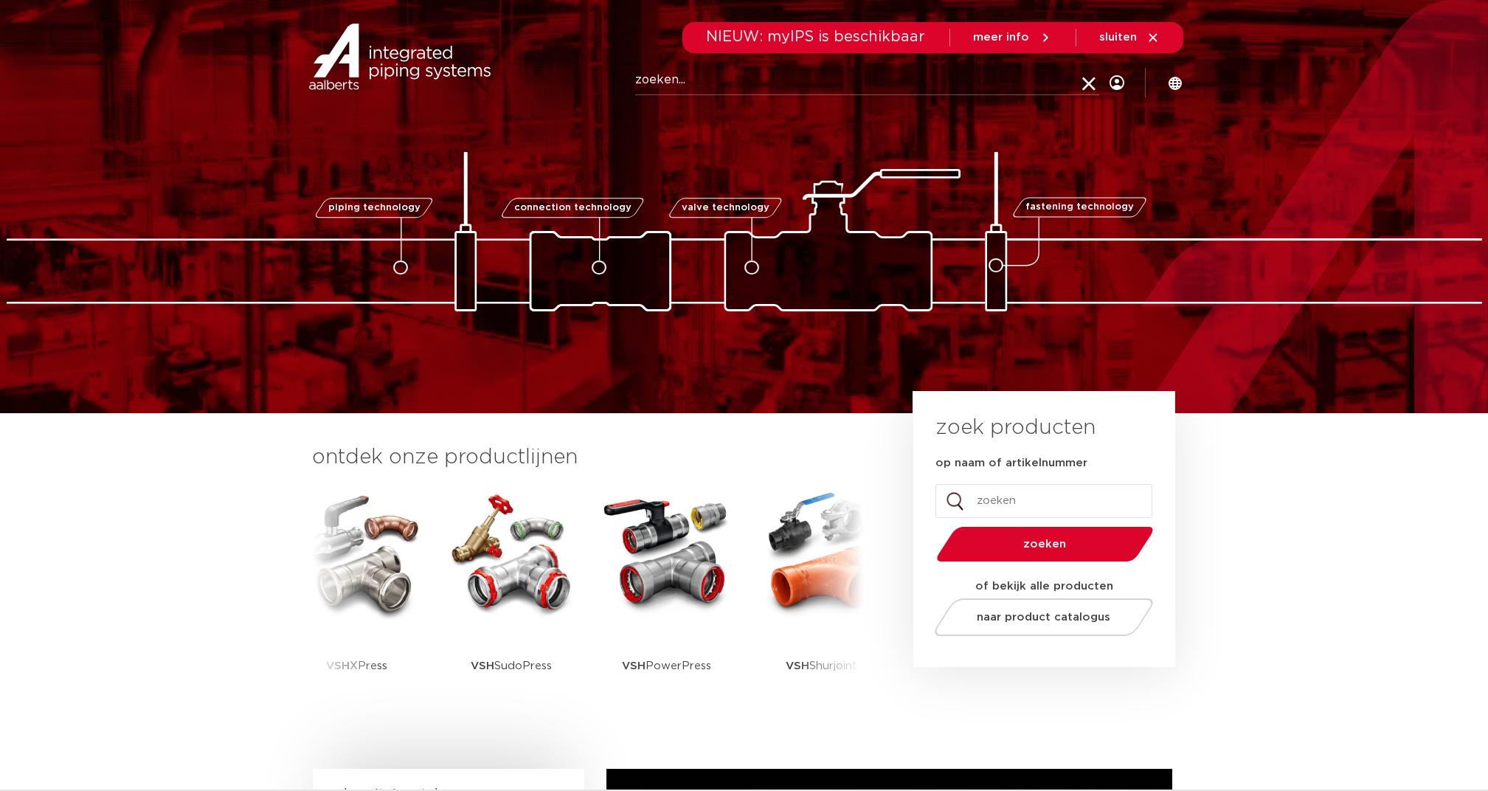 Image resolution: width=1488 pixels, height=791 pixels. What do you see at coordinates (1117, 83) in the screenshot?
I see `div: my IPS` at bounding box center [1117, 83].